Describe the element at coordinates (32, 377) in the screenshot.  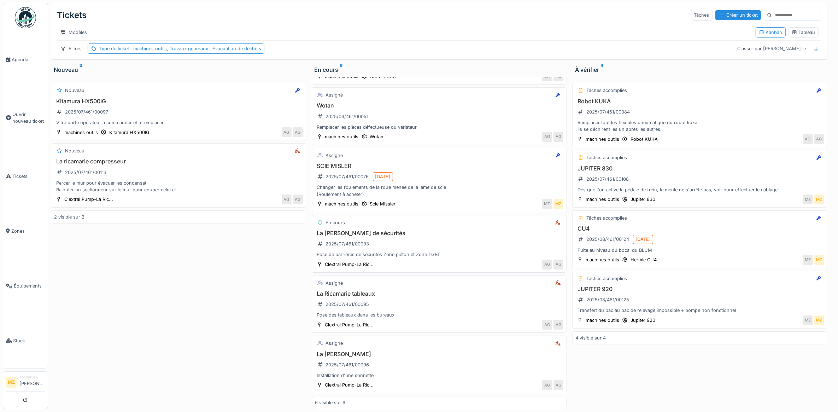
I see `div: Technicien` at that location.